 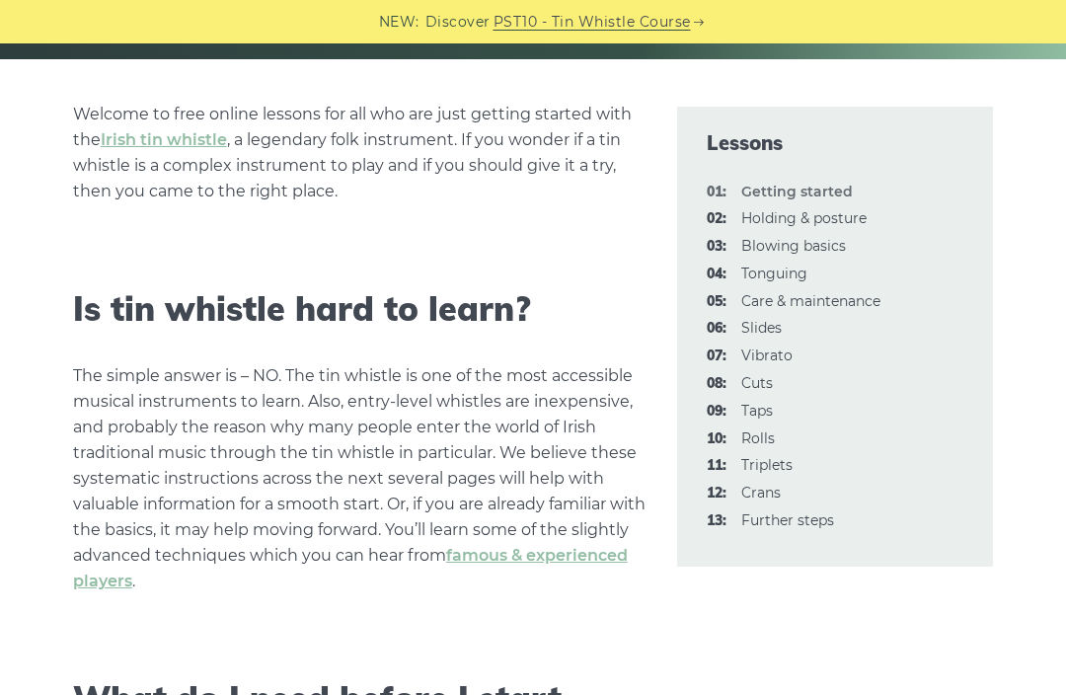 I want to click on a: 12:Crans, so click(x=761, y=492).